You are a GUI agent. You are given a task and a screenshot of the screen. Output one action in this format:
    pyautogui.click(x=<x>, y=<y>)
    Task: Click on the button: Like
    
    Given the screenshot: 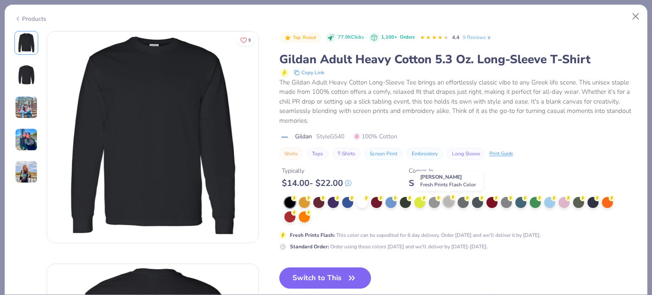 What is the action you would take?
    pyautogui.click(x=245, y=40)
    